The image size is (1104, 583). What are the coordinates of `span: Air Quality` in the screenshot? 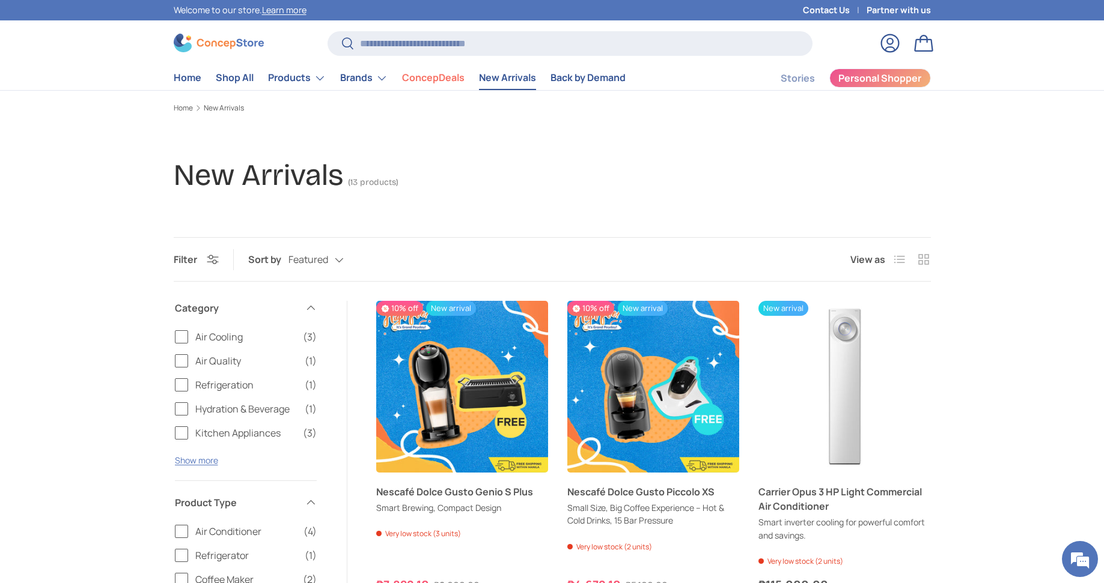 It's located at (246, 361).